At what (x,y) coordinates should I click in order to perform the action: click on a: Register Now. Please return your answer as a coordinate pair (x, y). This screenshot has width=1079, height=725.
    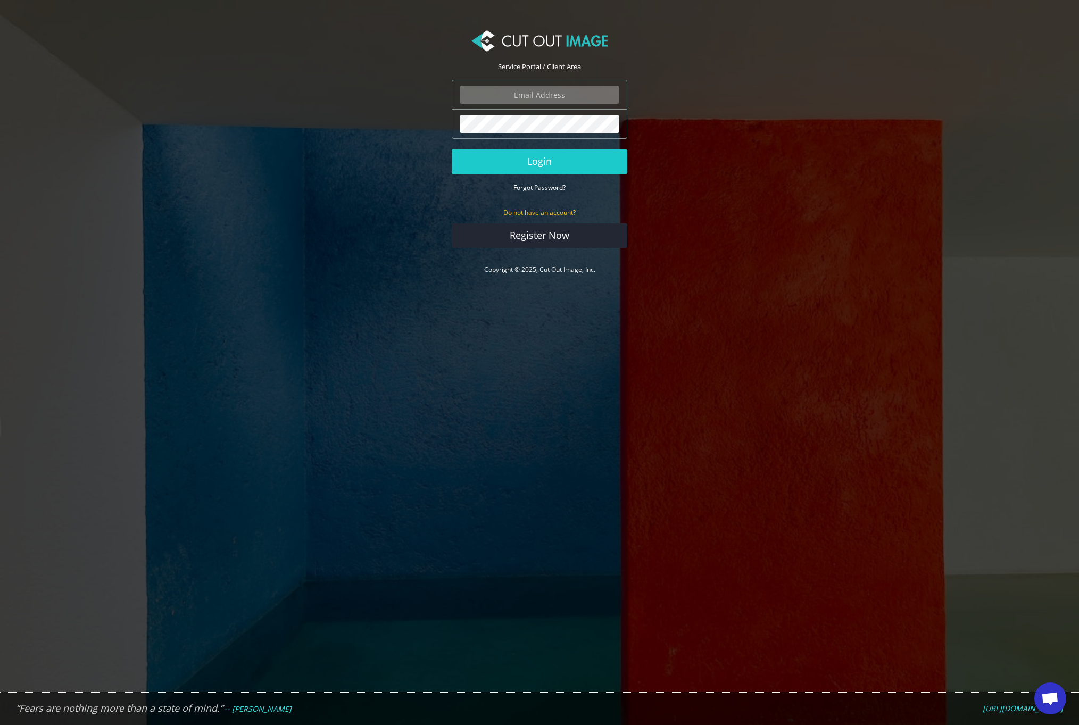
    Looking at the image, I should click on (540, 236).